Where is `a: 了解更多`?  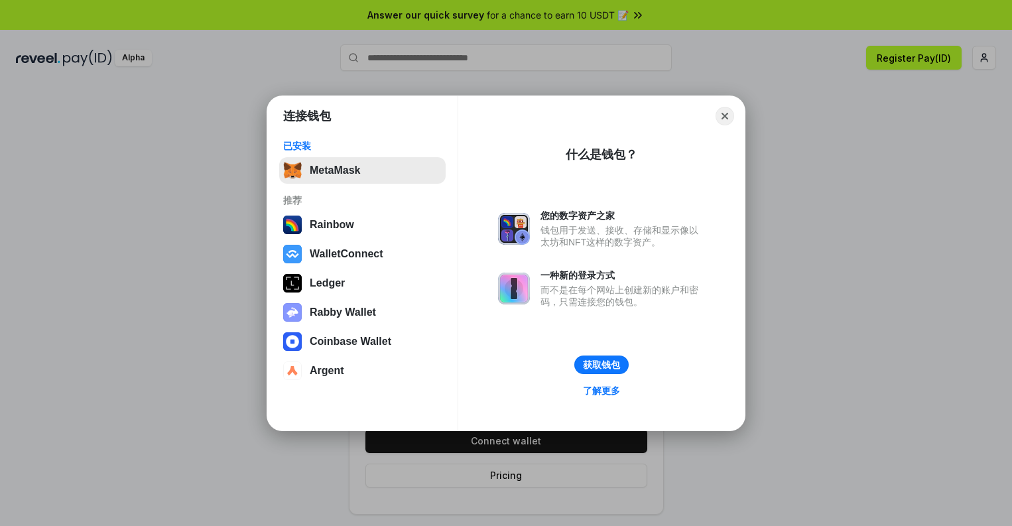
a: 了解更多 is located at coordinates (602, 391).